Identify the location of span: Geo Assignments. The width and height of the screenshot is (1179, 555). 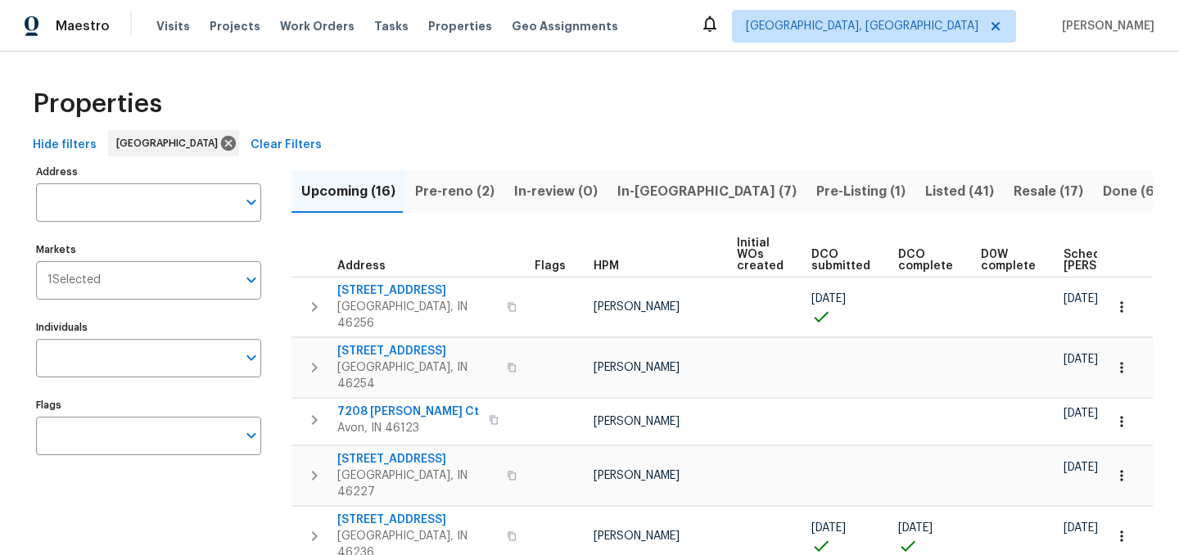
(565, 26).